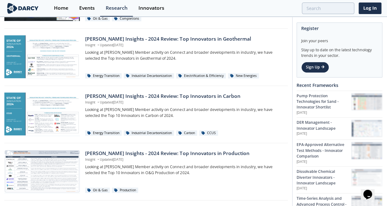 This screenshot has height=206, width=387. Describe the element at coordinates (340, 51) in the screenshot. I see `div: Stay up to date on the latest technology trends in your sector.` at that location.